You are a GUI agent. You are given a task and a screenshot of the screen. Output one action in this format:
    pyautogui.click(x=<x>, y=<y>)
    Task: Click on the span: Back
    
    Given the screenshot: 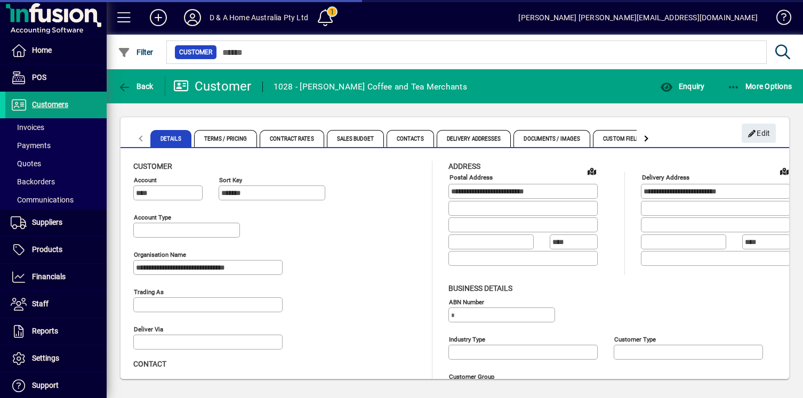 What is the action you would take?
    pyautogui.click(x=135, y=86)
    